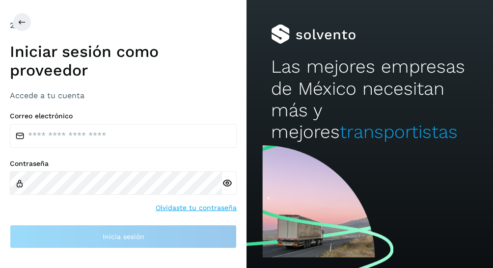  I want to click on h1: Iniciar sesión como proveedor, so click(123, 61).